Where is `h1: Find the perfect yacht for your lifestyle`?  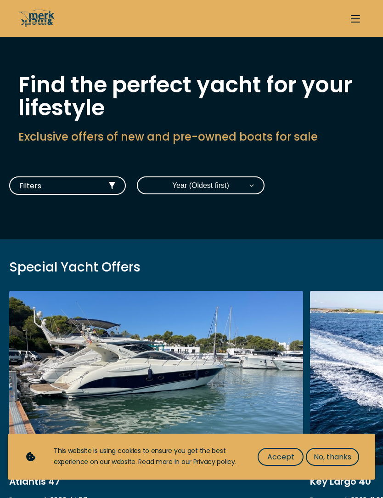
h1: Find the perfect yacht for your lifestyle is located at coordinates (192, 96).